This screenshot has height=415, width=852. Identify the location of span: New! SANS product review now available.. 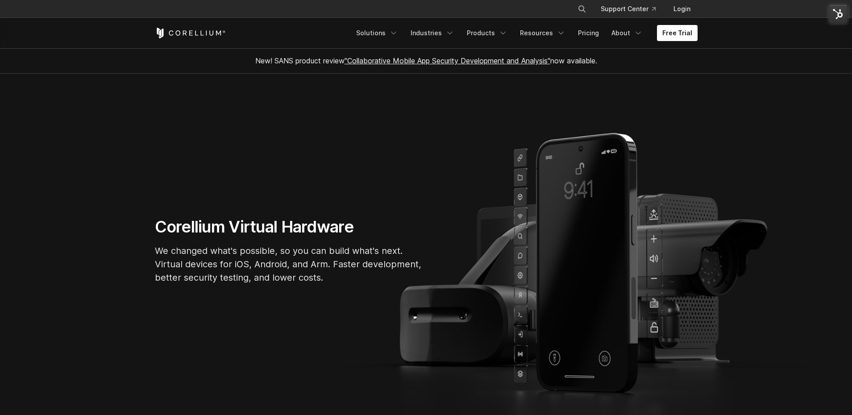
(426, 61).